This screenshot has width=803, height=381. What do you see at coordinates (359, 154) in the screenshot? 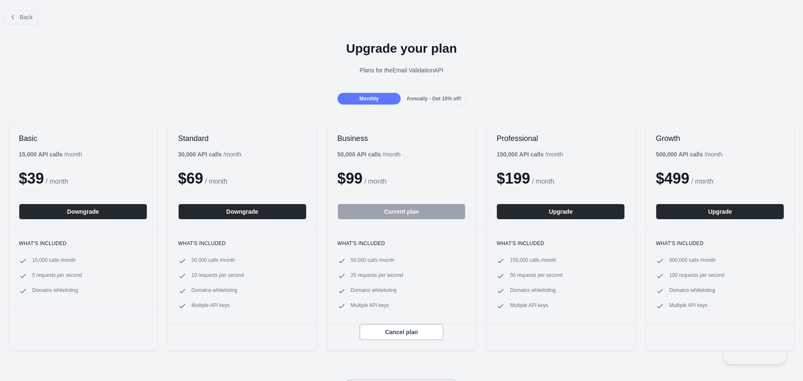
I see `b: 50,000 API calls` at bounding box center [359, 154].